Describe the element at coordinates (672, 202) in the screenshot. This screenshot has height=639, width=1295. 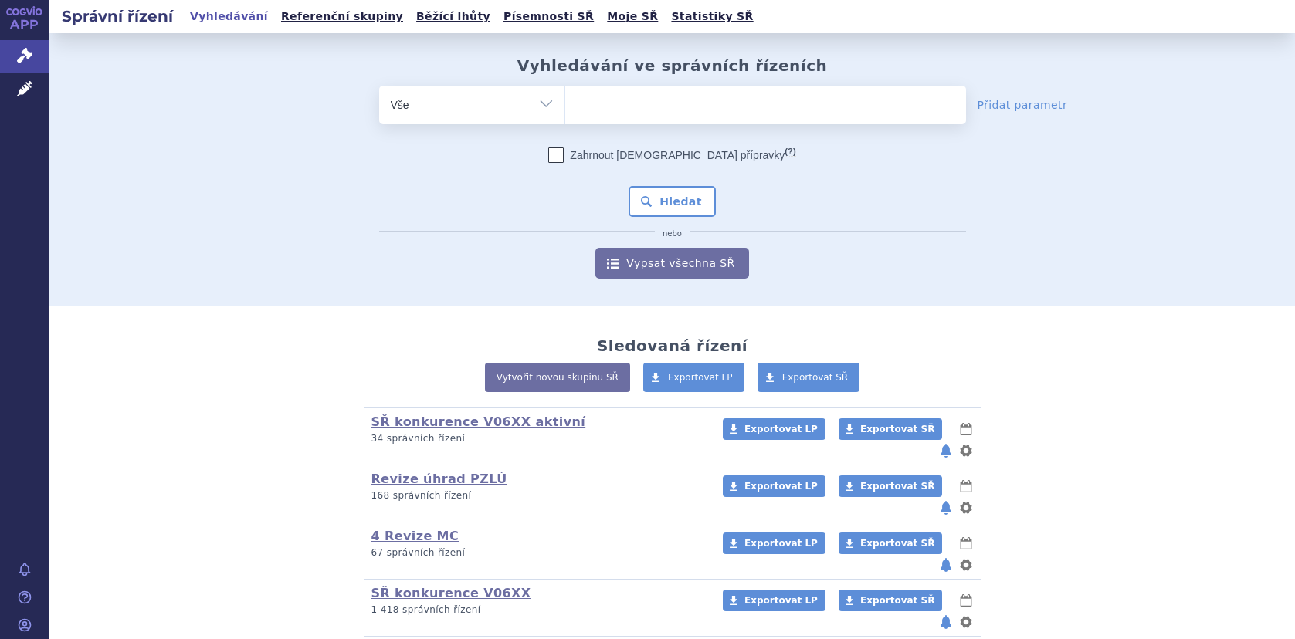
I see `button: Hledat` at that location.